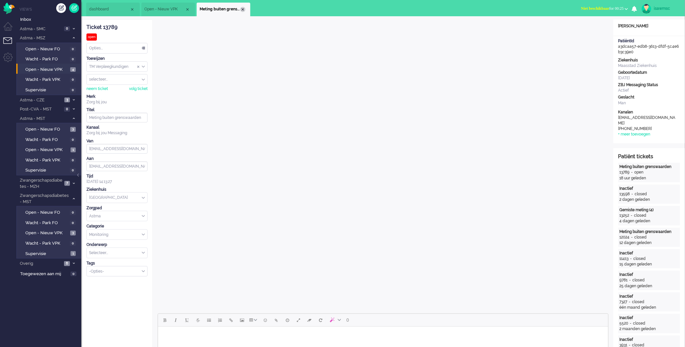 This screenshot has height=347, width=685. What do you see at coordinates (168, 9) in the screenshot?
I see `li: View` at bounding box center [168, 9].